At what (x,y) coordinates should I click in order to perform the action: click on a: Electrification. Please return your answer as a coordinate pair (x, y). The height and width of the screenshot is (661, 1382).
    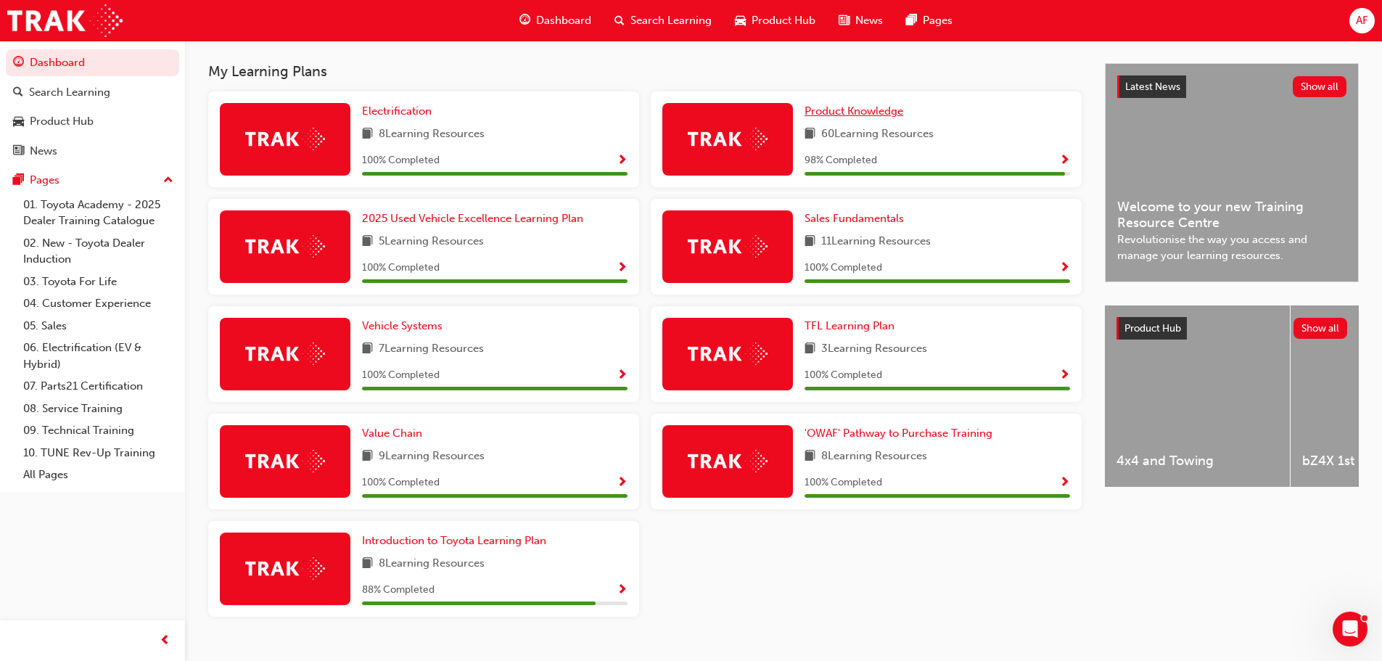
    Looking at the image, I should click on (400, 111).